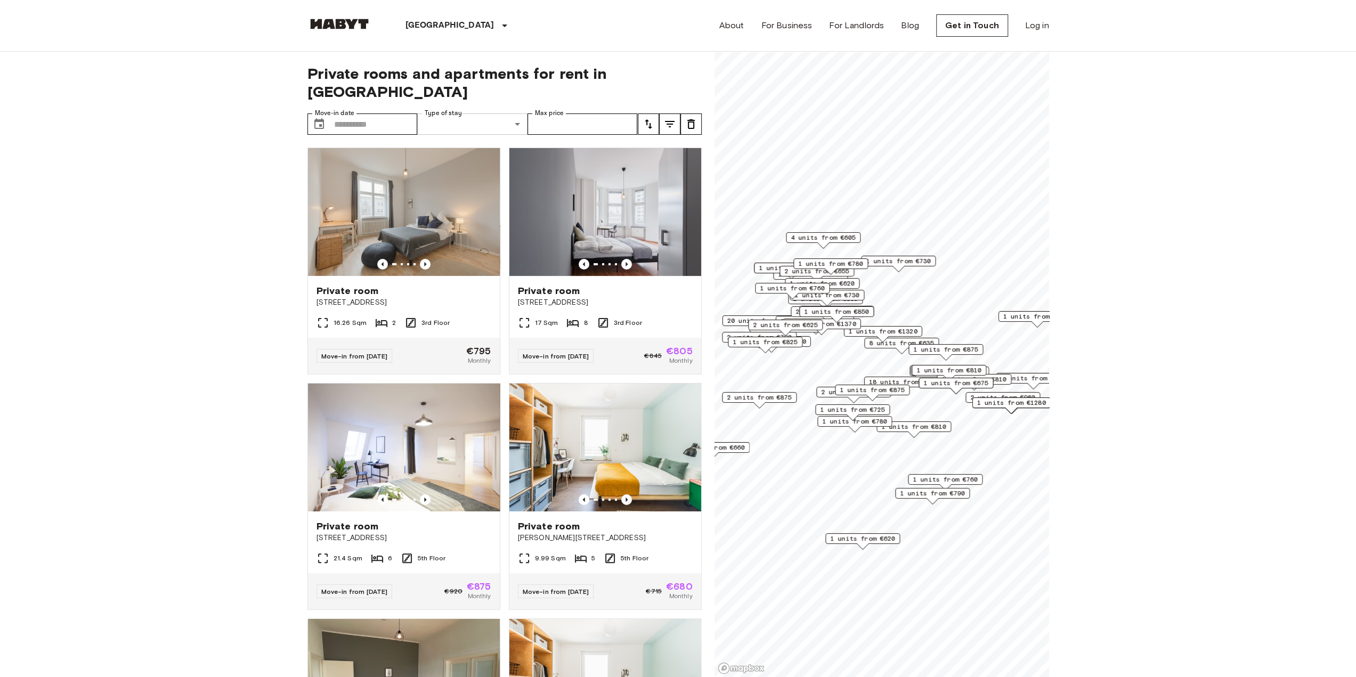 Image resolution: width=1356 pixels, height=677 pixels. I want to click on button: Choose date, so click(319, 124).